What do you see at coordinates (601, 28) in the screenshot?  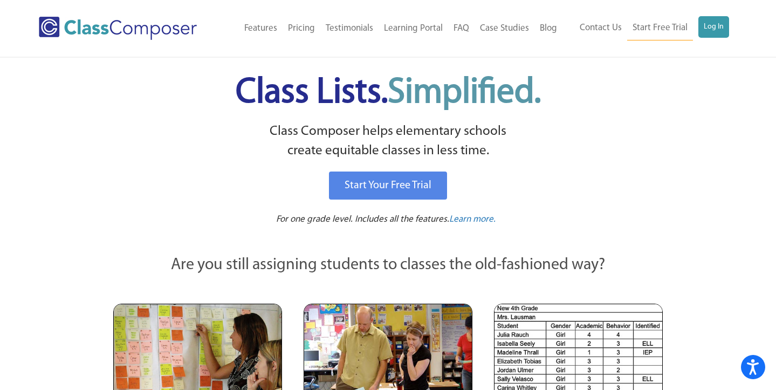 I see `a: Contact Us` at bounding box center [601, 28].